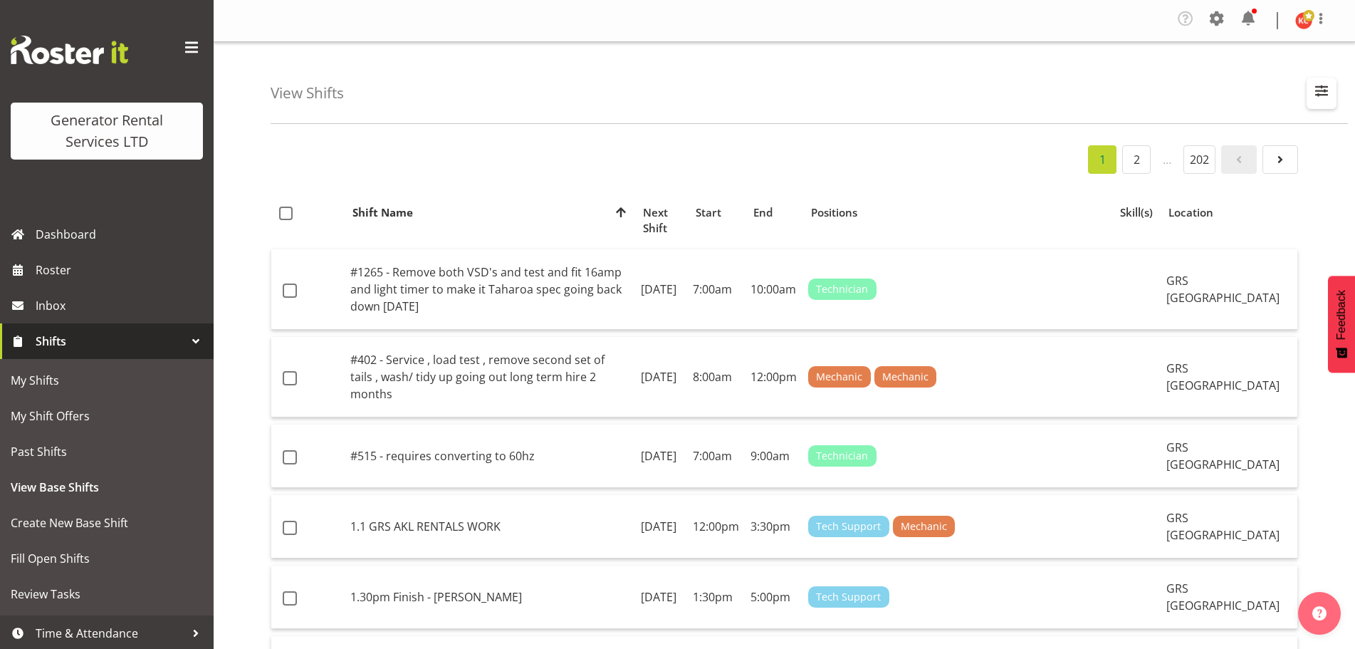  Describe the element at coordinates (107, 380) in the screenshot. I see `span: My Shifts` at that location.